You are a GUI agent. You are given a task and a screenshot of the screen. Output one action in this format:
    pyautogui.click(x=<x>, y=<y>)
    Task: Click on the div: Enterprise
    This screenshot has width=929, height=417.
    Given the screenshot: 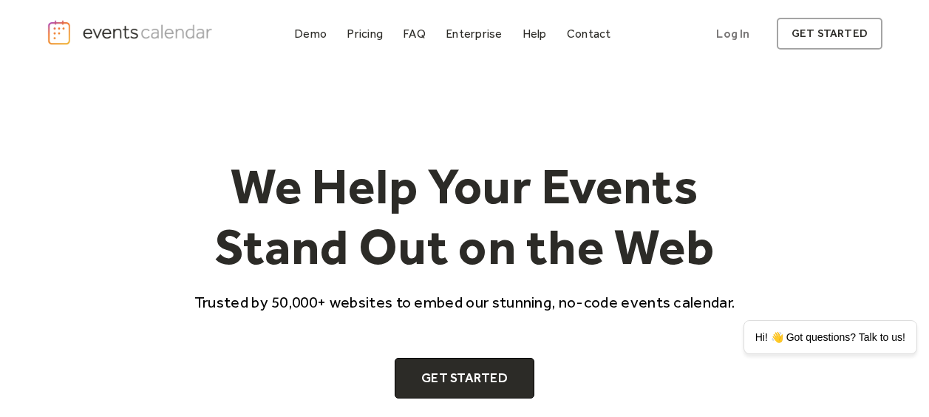 What is the action you would take?
    pyautogui.click(x=474, y=33)
    